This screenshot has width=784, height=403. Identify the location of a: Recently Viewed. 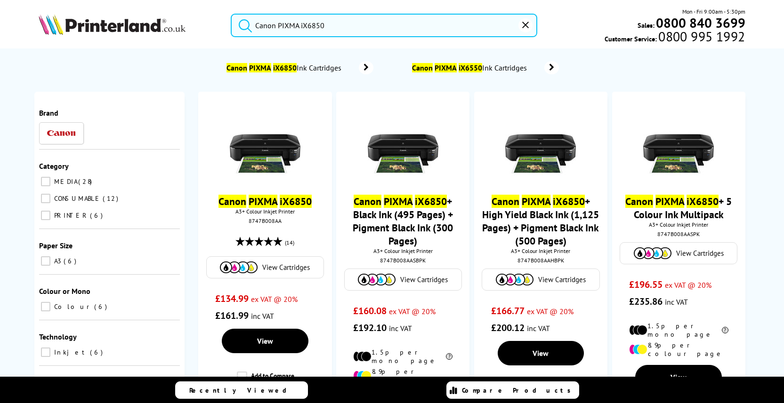
(241, 390).